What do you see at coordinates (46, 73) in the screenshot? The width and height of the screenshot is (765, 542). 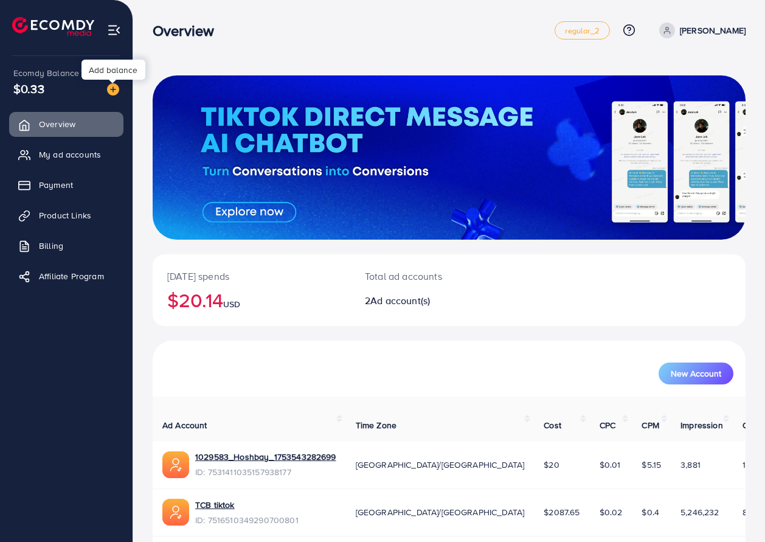 I see `span: Ecomdy Balance` at bounding box center [46, 73].